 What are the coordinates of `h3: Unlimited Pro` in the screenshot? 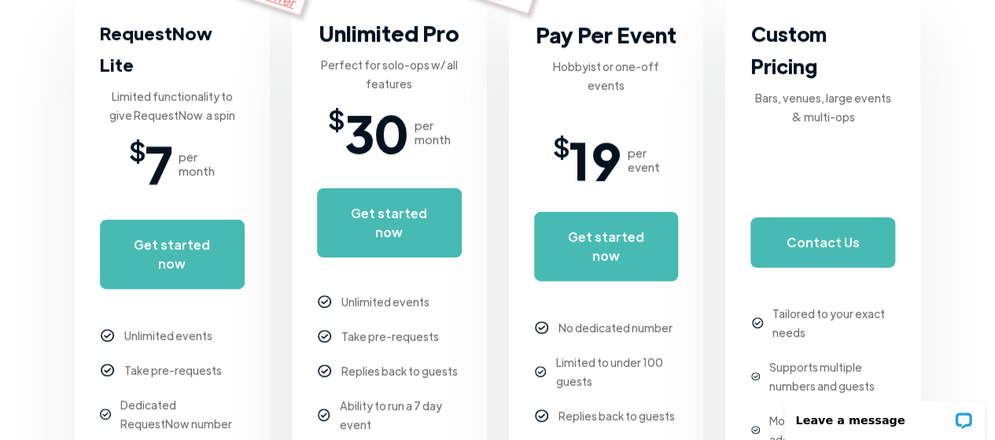 It's located at (389, 33).